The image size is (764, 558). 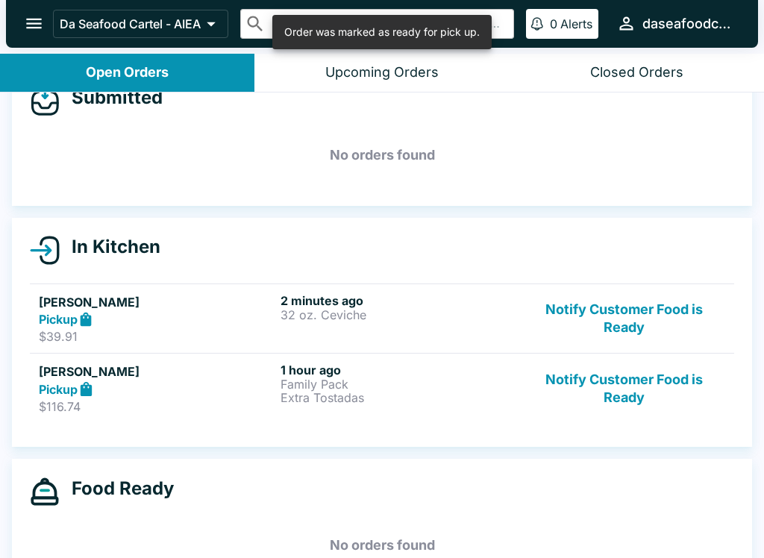 What do you see at coordinates (140, 24) in the screenshot?
I see `button: Da Seafood Cartel - AIEA` at bounding box center [140, 24].